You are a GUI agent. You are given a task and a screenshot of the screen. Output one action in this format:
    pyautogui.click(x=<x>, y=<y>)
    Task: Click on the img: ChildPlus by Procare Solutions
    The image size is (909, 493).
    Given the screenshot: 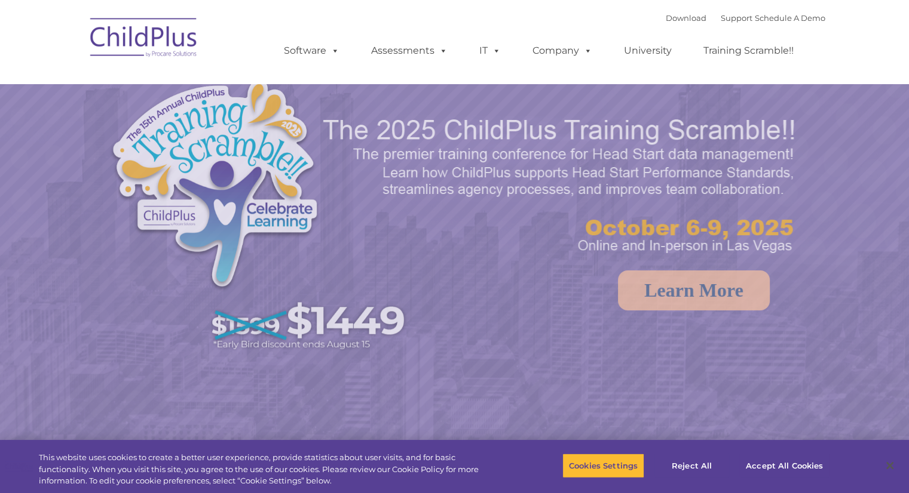 What is the action you would take?
    pyautogui.click(x=144, y=39)
    